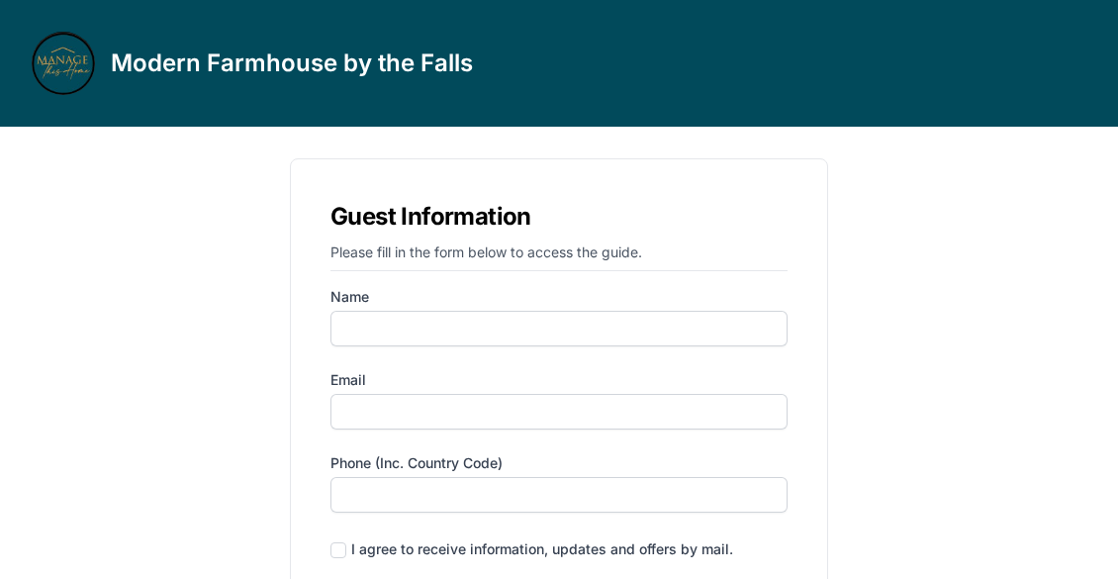  Describe the element at coordinates (559, 463) in the screenshot. I see `label: Phone (inc. country code)` at that location.